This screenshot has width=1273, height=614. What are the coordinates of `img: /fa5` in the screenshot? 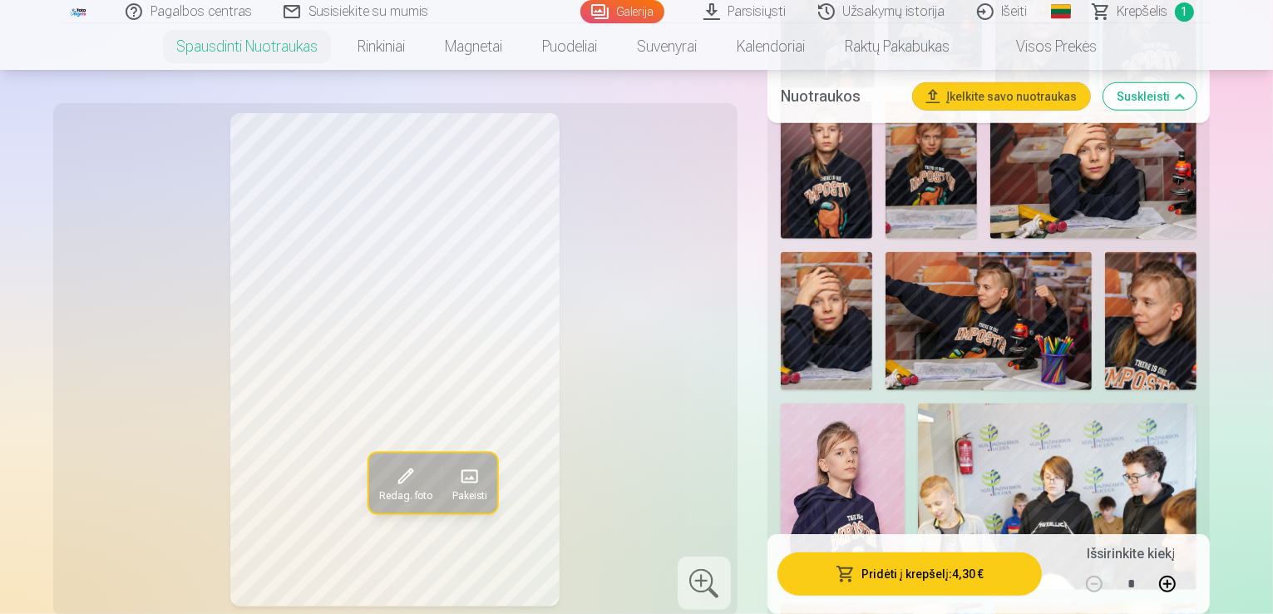 It's located at (79, 12).